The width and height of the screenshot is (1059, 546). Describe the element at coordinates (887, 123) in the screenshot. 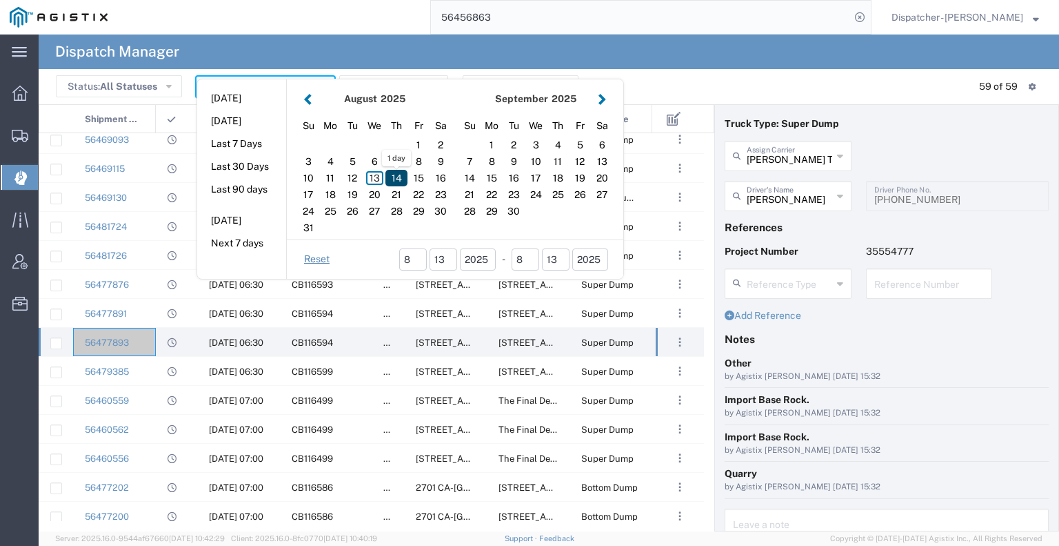

I see `p: Truck Type: Super Dump` at that location.